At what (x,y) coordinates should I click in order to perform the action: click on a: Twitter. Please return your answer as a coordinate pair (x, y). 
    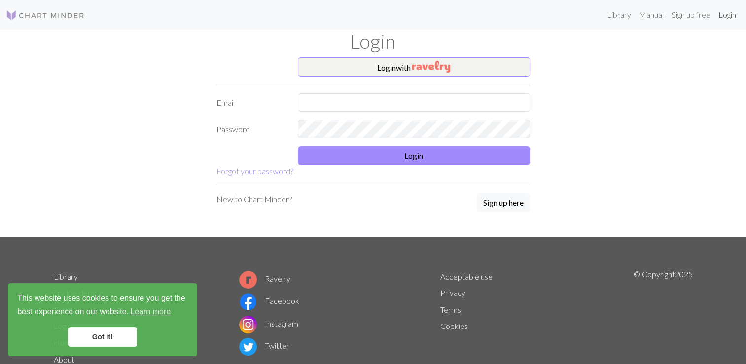
    Looking at the image, I should click on (264, 345).